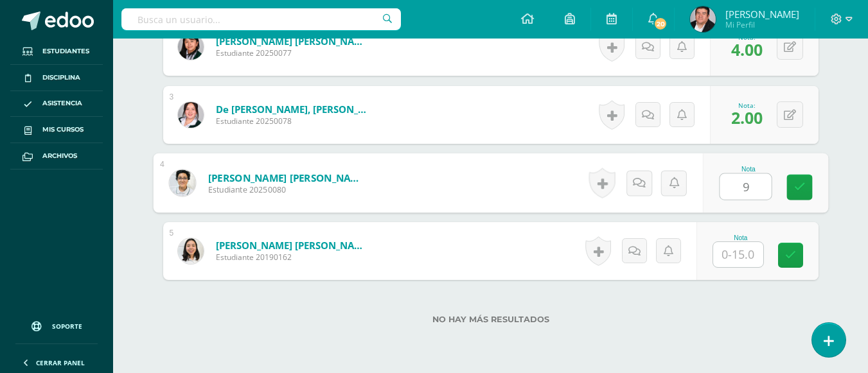 The width and height of the screenshot is (868, 373). Describe the element at coordinates (60, 156) in the screenshot. I see `span: Archivos` at that location.